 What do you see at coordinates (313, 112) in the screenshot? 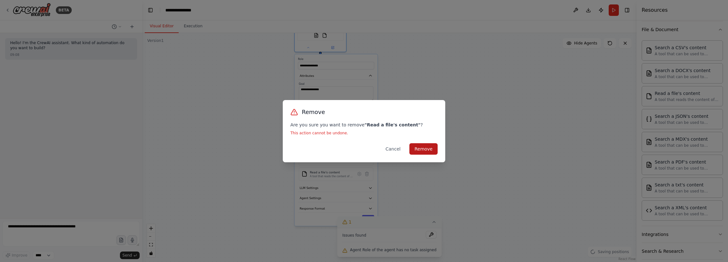
I see `h3: Remove` at bounding box center [313, 112].